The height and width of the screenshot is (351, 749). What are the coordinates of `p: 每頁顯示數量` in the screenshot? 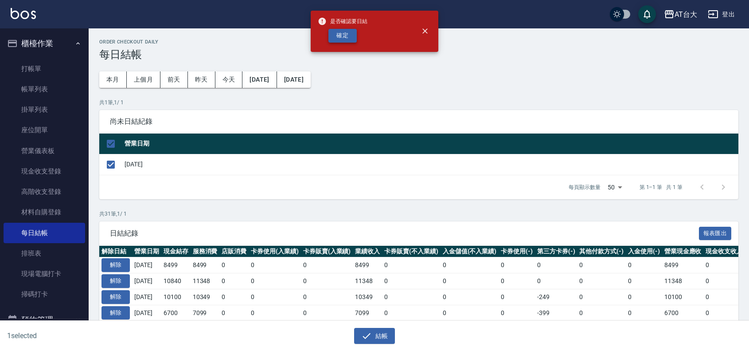 It's located at (585, 187).